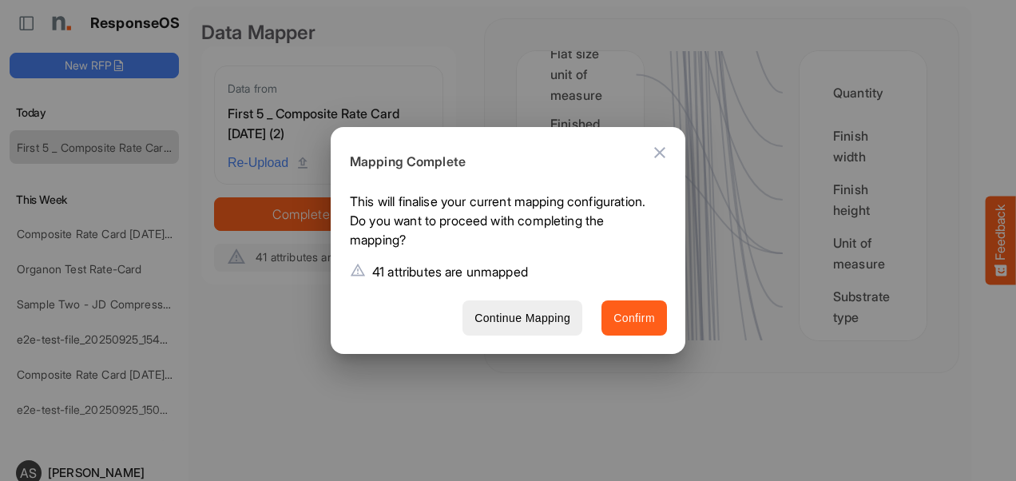 The image size is (1016, 481). What do you see at coordinates (634, 318) in the screenshot?
I see `span: Confirm` at bounding box center [634, 318].